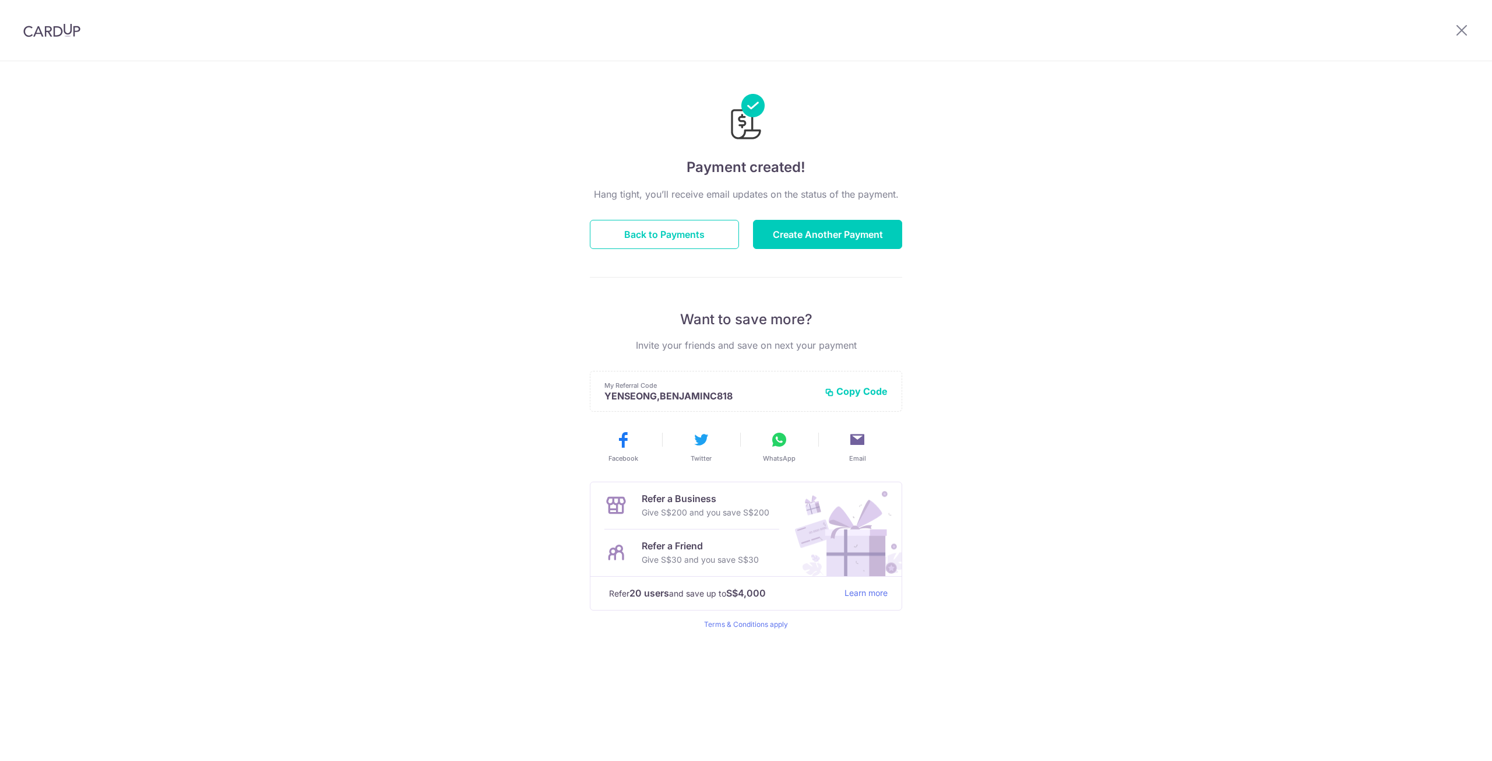 Image resolution: width=1492 pixels, height=761 pixels. Describe the element at coordinates (700, 560) in the screenshot. I see `p: Give S$30 and you save S$30` at that location.